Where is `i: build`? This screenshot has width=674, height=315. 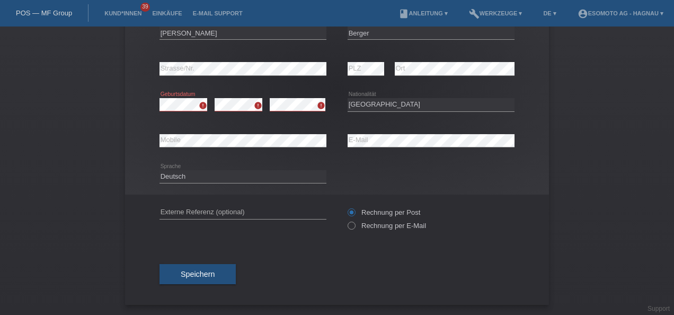
i: build is located at coordinates (474, 14).